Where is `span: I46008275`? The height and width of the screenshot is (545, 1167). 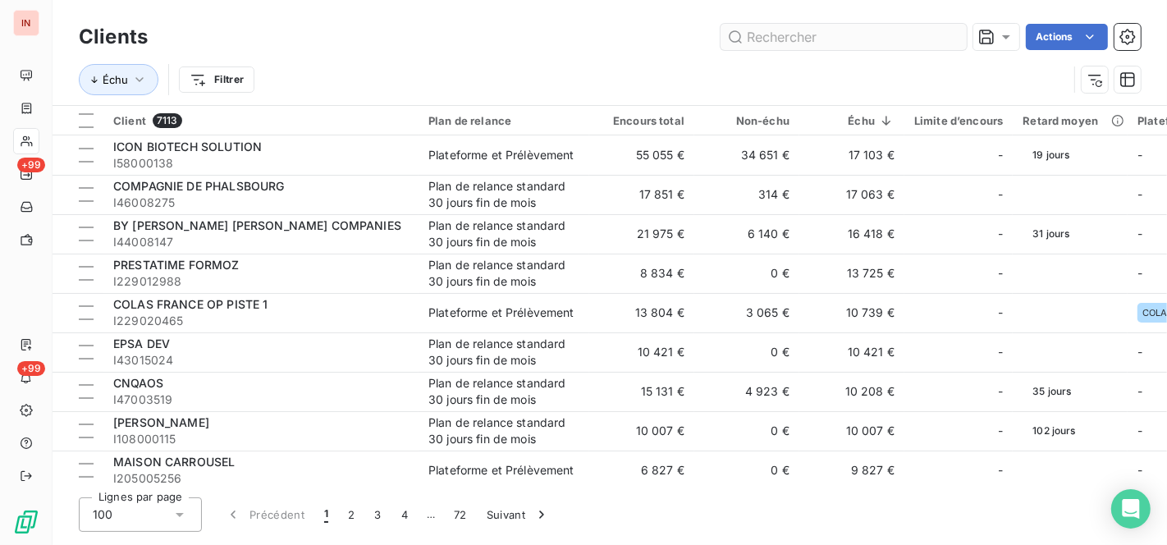
span: I46008275 is located at coordinates (261, 203).